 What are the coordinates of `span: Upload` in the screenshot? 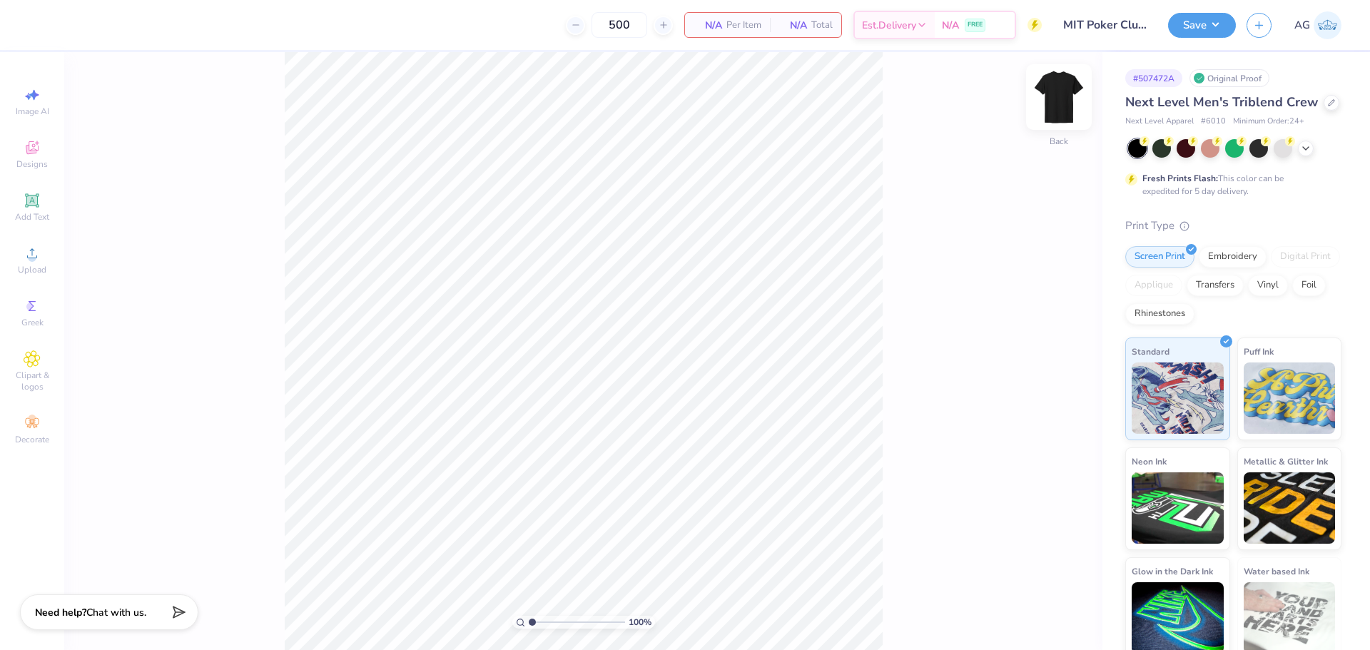 It's located at (32, 270).